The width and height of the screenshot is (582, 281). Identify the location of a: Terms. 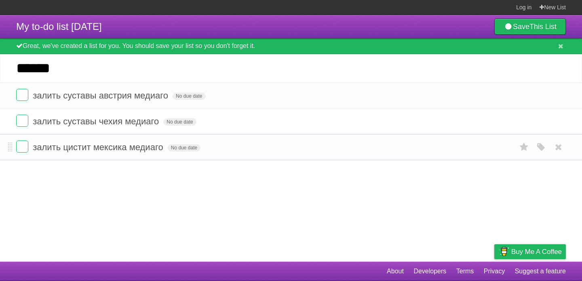
(465, 272).